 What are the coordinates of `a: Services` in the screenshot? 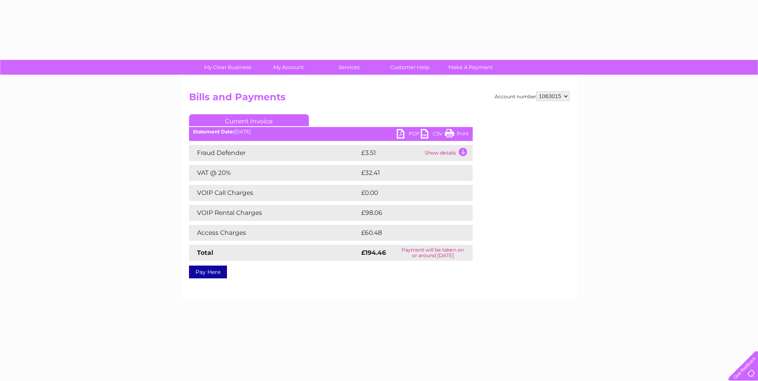 It's located at (349, 67).